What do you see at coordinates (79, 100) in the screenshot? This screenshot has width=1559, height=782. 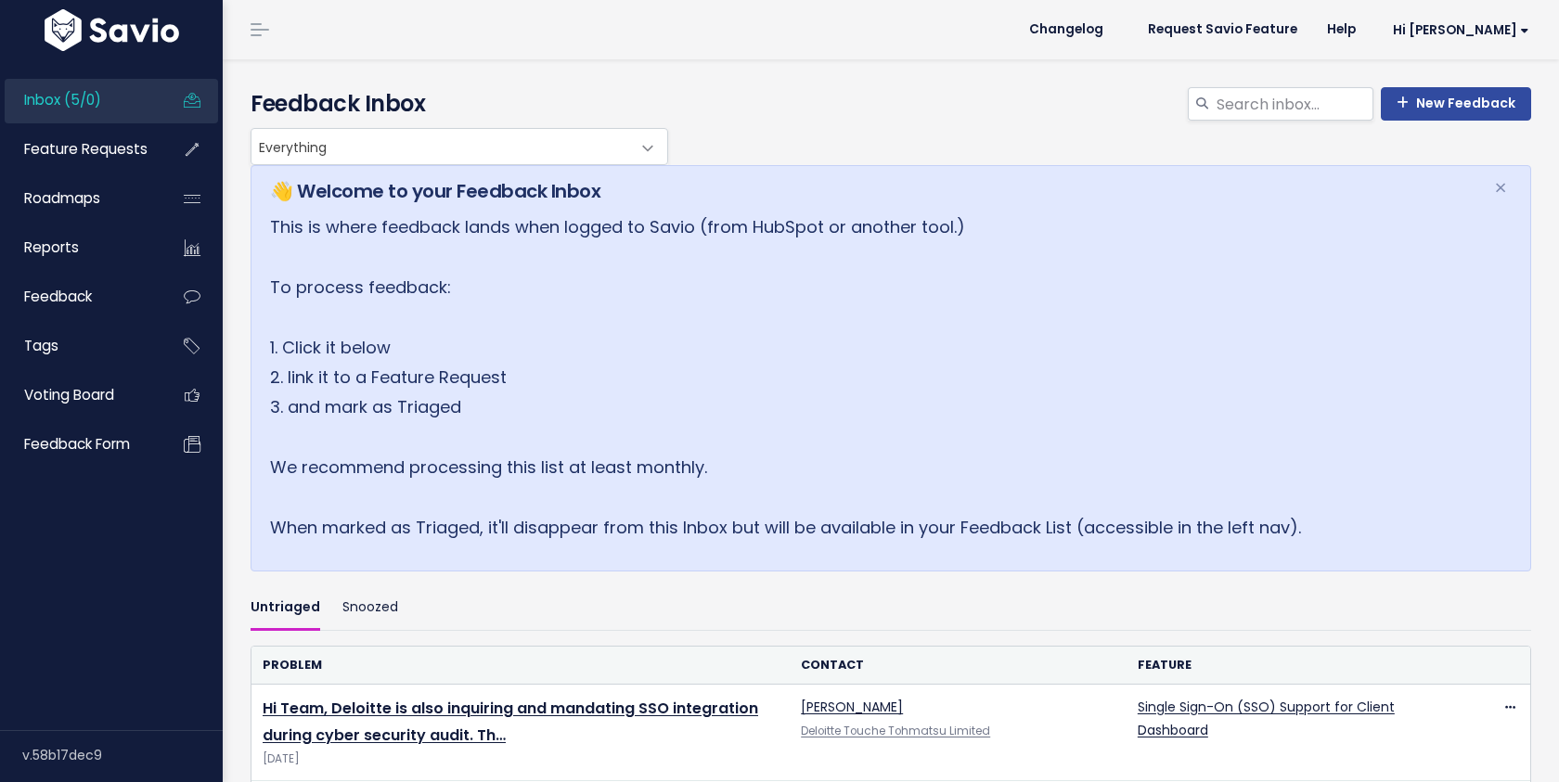 I see `a: Inbox (5/0)` at bounding box center [79, 100].